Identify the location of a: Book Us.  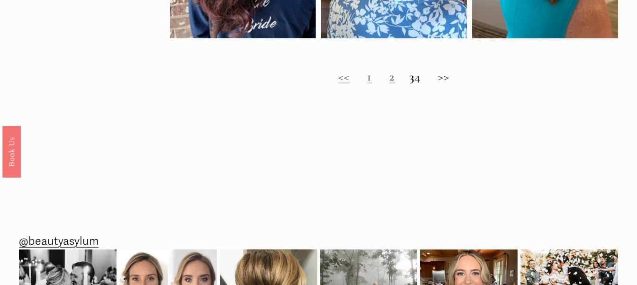
(11, 151).